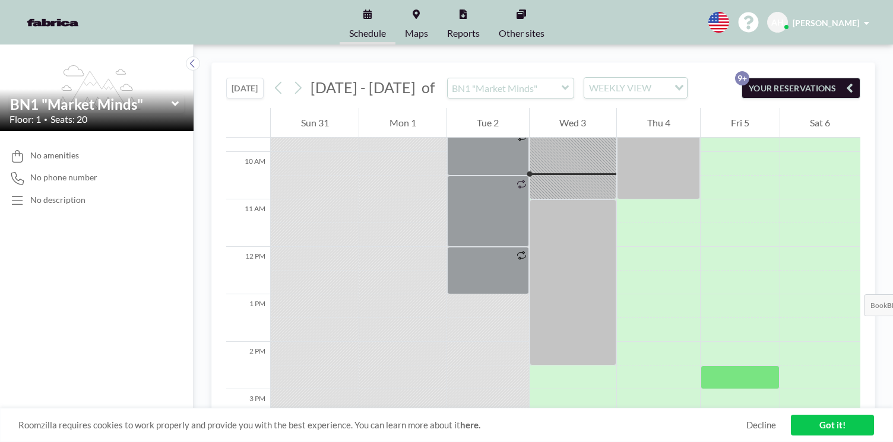  I want to click on div: No description, so click(58, 200).